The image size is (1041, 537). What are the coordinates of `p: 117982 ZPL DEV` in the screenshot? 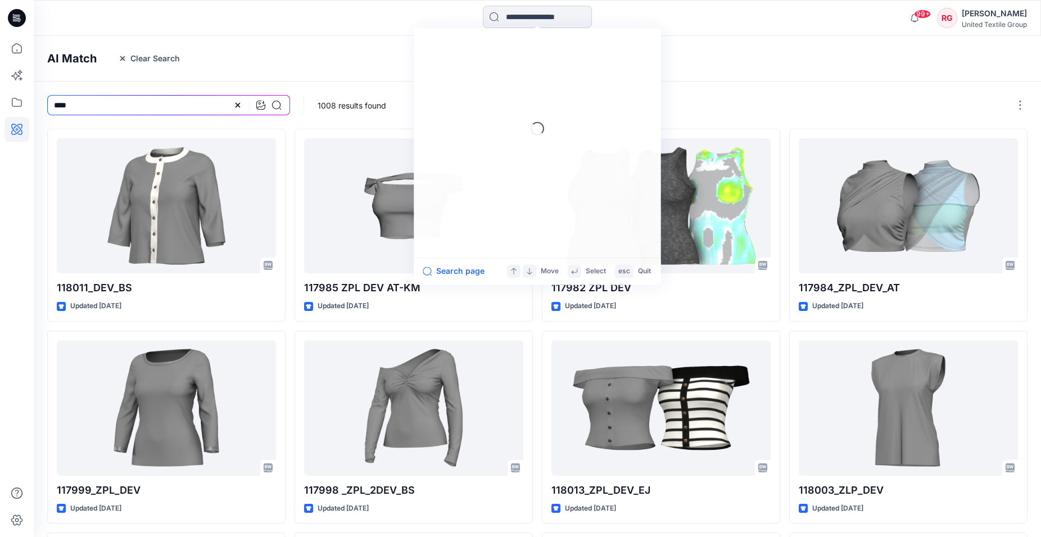 It's located at (661, 288).